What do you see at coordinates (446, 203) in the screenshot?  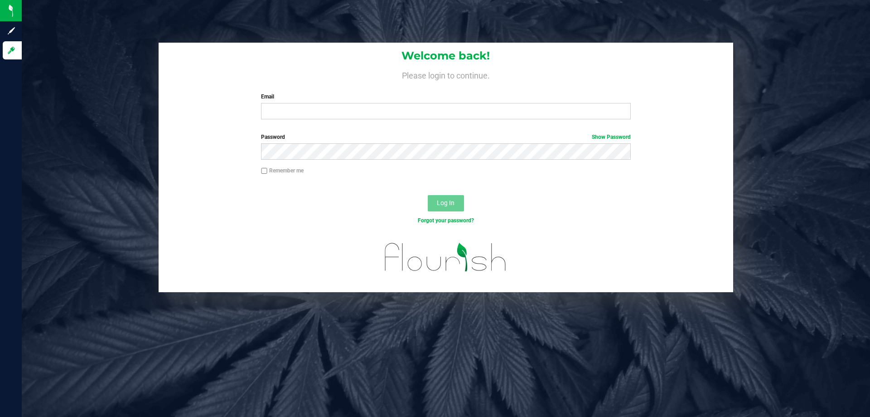 I see `button: Log In` at bounding box center [446, 203].